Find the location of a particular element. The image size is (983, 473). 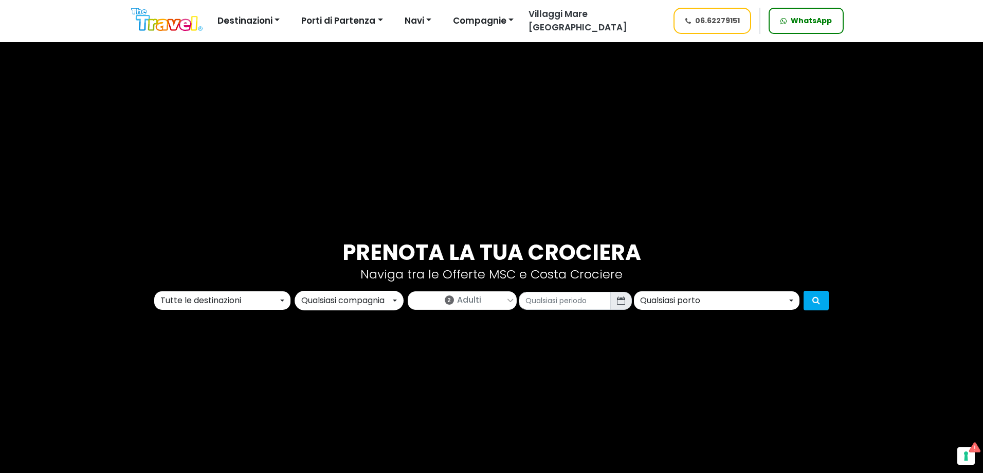

button: Porti di Partenza is located at coordinates (342, 21).